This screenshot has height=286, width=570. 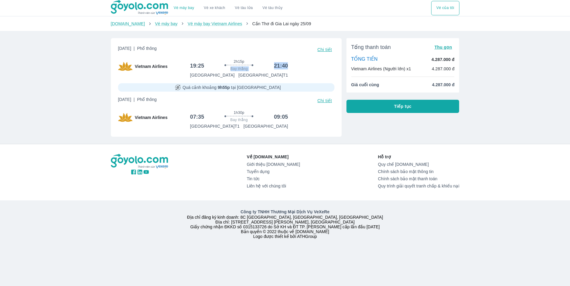 I want to click on span: Giá cuối cùng, so click(x=365, y=85).